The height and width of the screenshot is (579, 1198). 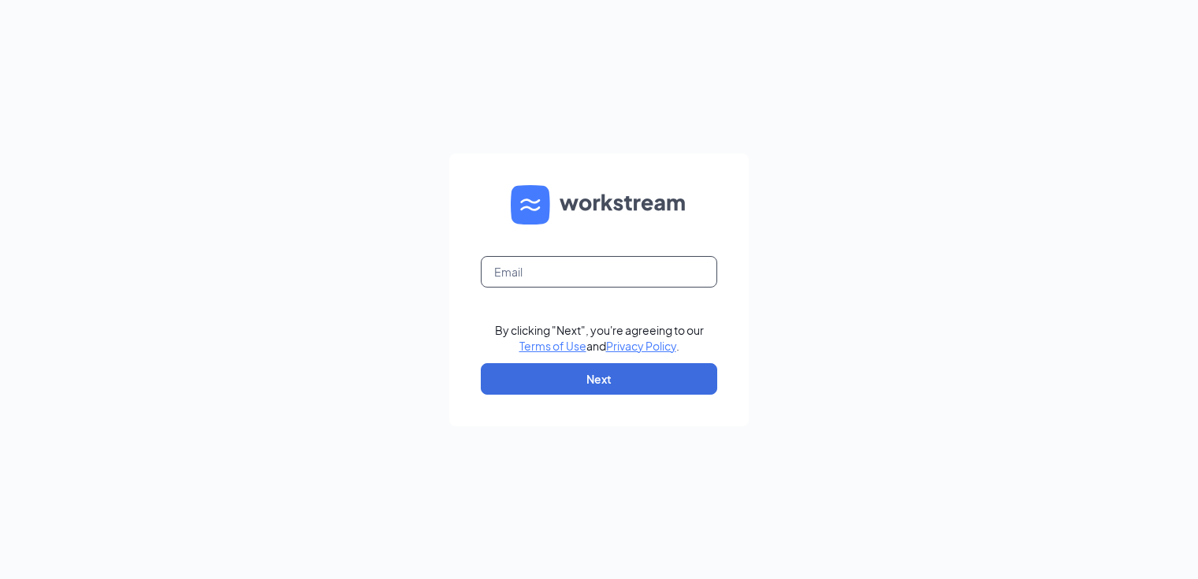 I want to click on a: Privacy Policy, so click(x=641, y=346).